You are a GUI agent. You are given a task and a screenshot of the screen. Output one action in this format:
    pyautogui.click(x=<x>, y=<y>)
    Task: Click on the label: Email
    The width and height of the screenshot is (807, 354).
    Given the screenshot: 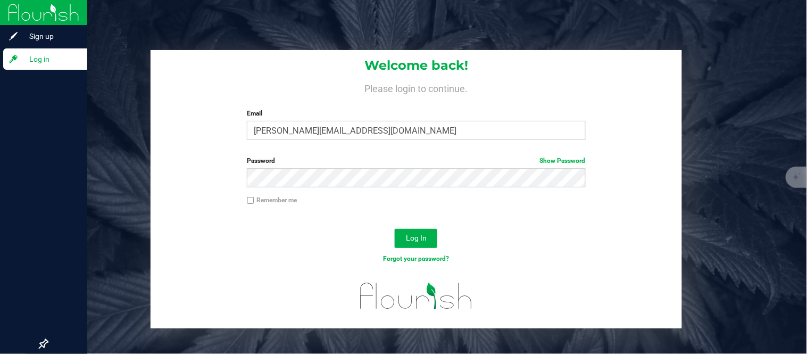 What is the action you would take?
    pyautogui.click(x=416, y=113)
    